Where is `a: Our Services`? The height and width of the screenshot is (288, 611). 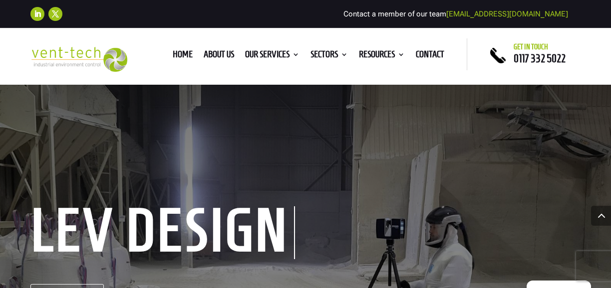 a: Our Services is located at coordinates (272, 56).